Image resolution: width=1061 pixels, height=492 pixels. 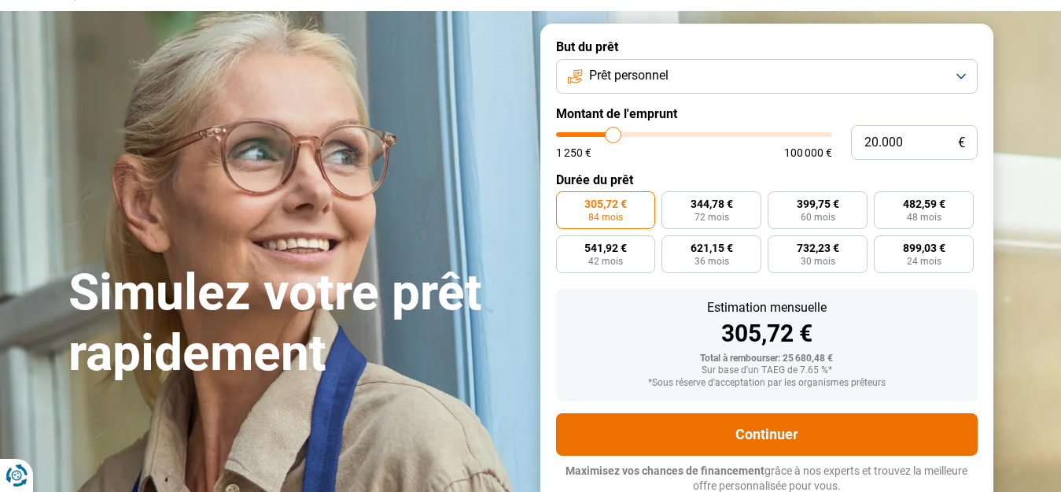 I want to click on span: 48 mois, so click(x=924, y=217).